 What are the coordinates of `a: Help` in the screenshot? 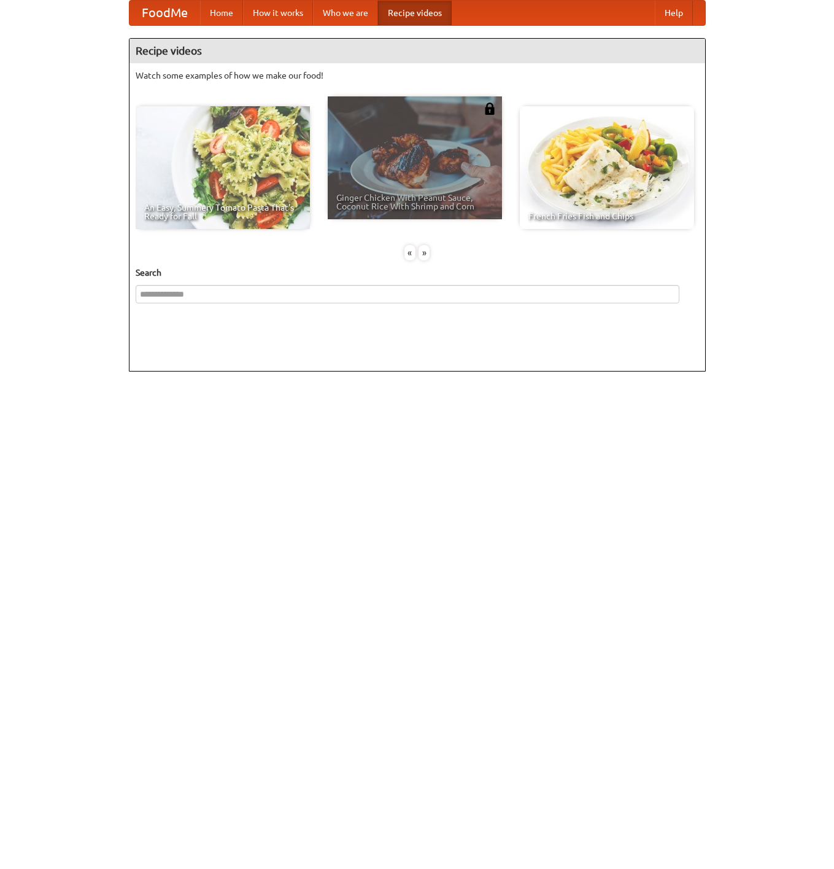 It's located at (674, 13).